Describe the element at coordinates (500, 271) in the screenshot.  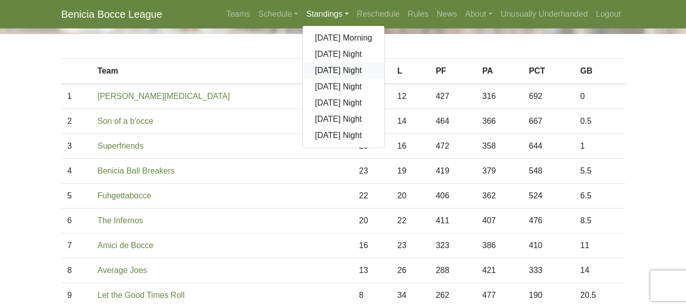
I see `td: 421` at that location.